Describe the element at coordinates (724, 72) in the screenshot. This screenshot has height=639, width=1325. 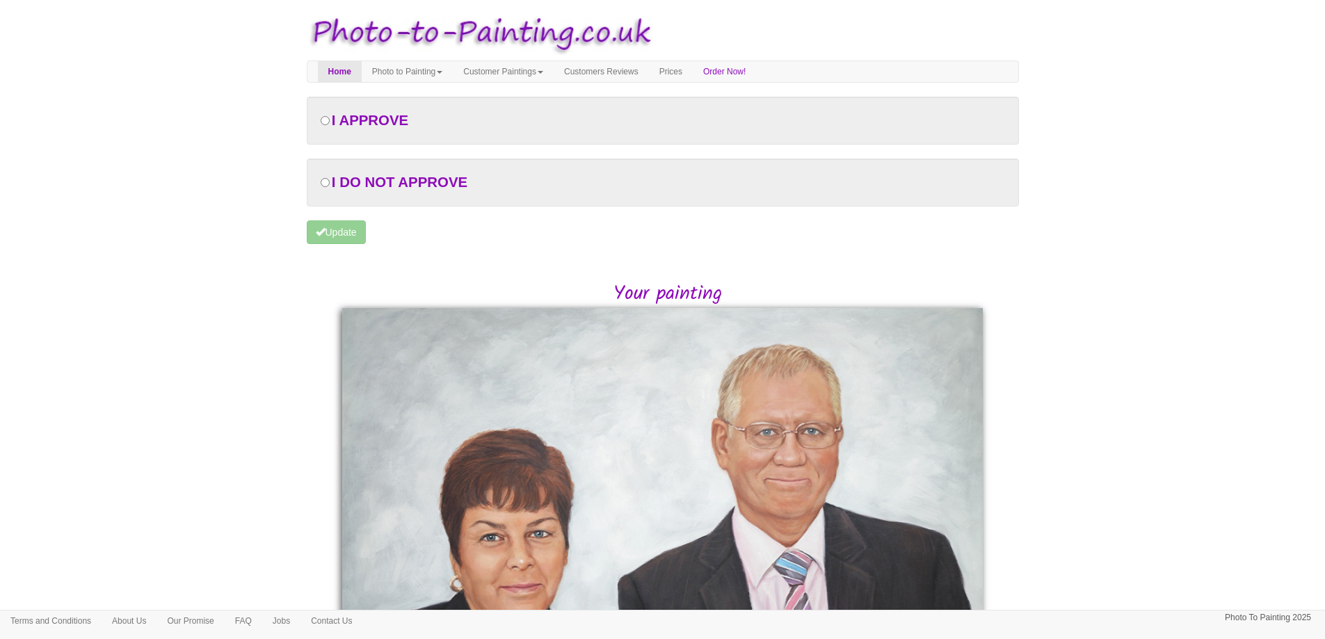
I see `a: Order Now!` at that location.